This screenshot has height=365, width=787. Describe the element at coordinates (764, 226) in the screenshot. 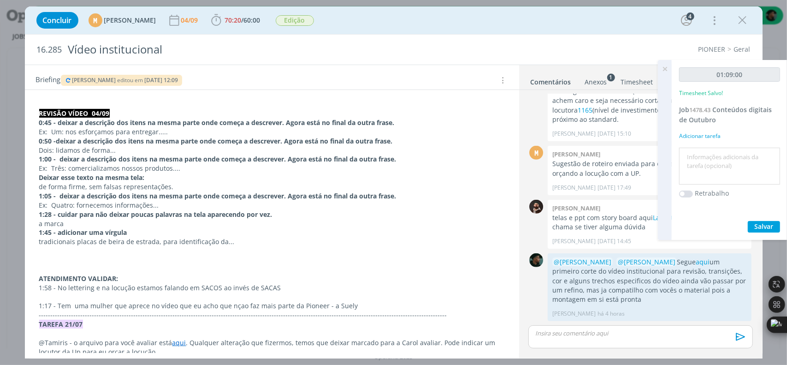

I see `span: Salvar` at that location.